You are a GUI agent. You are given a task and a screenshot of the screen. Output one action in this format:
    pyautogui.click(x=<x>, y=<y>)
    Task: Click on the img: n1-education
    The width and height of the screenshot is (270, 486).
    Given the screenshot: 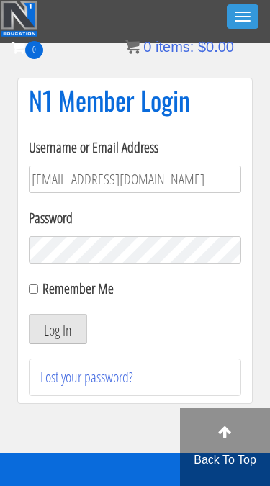 What is the action you would take?
    pyautogui.click(x=19, y=19)
    